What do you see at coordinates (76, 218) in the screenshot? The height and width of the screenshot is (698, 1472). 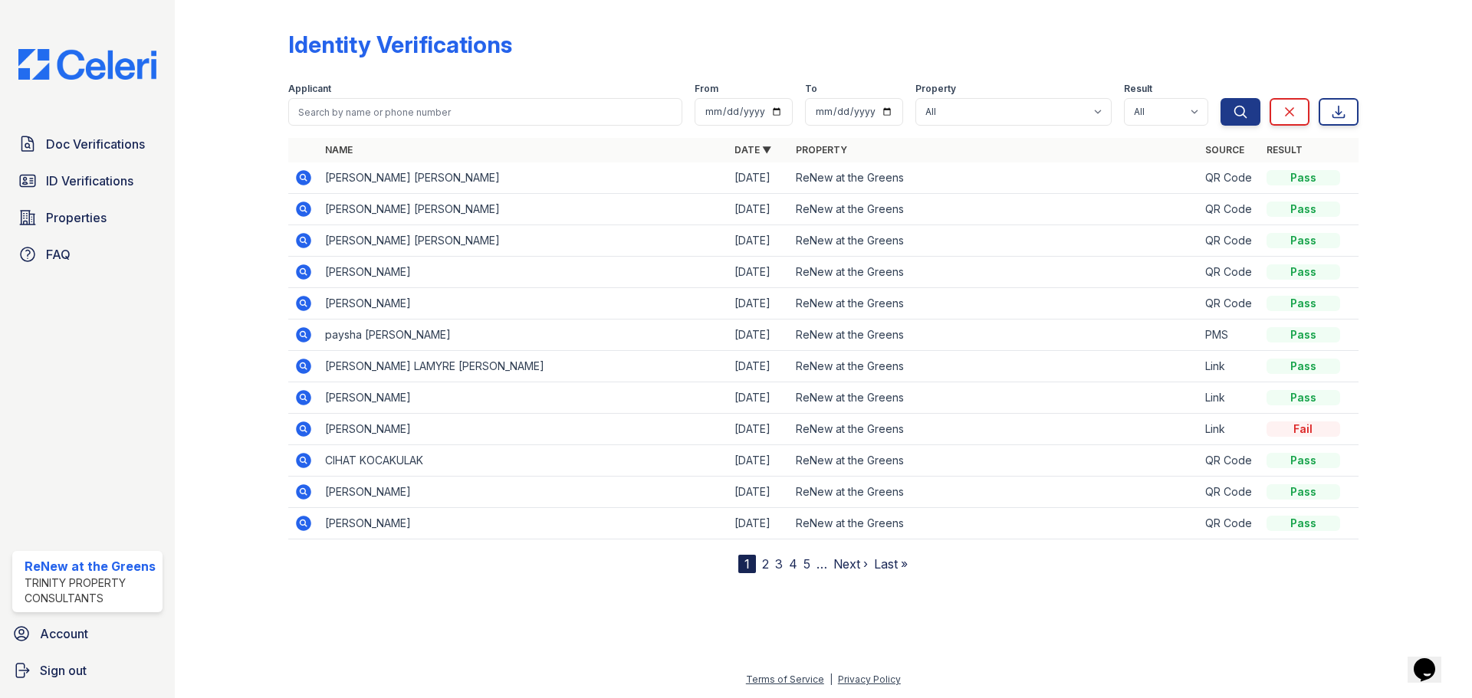 I see `span: Properties` at bounding box center [76, 218].